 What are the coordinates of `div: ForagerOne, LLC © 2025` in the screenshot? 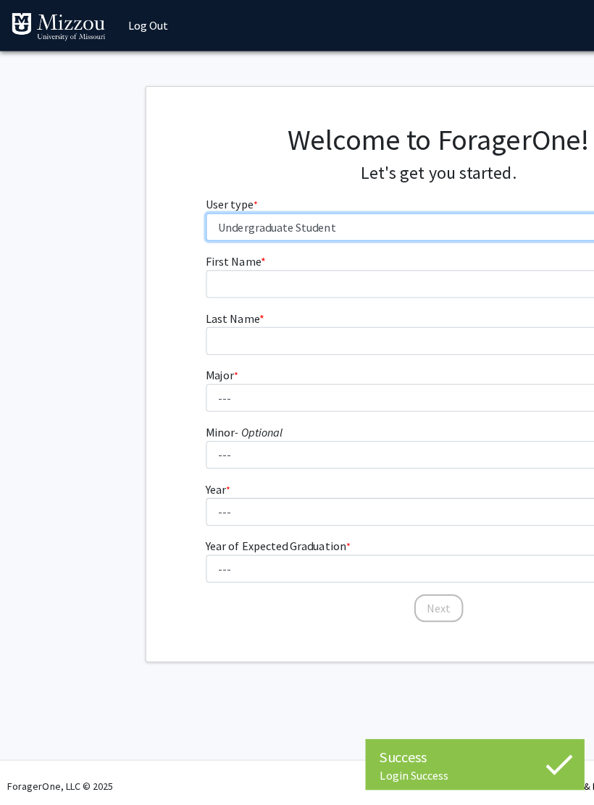 It's located at (59, 780).